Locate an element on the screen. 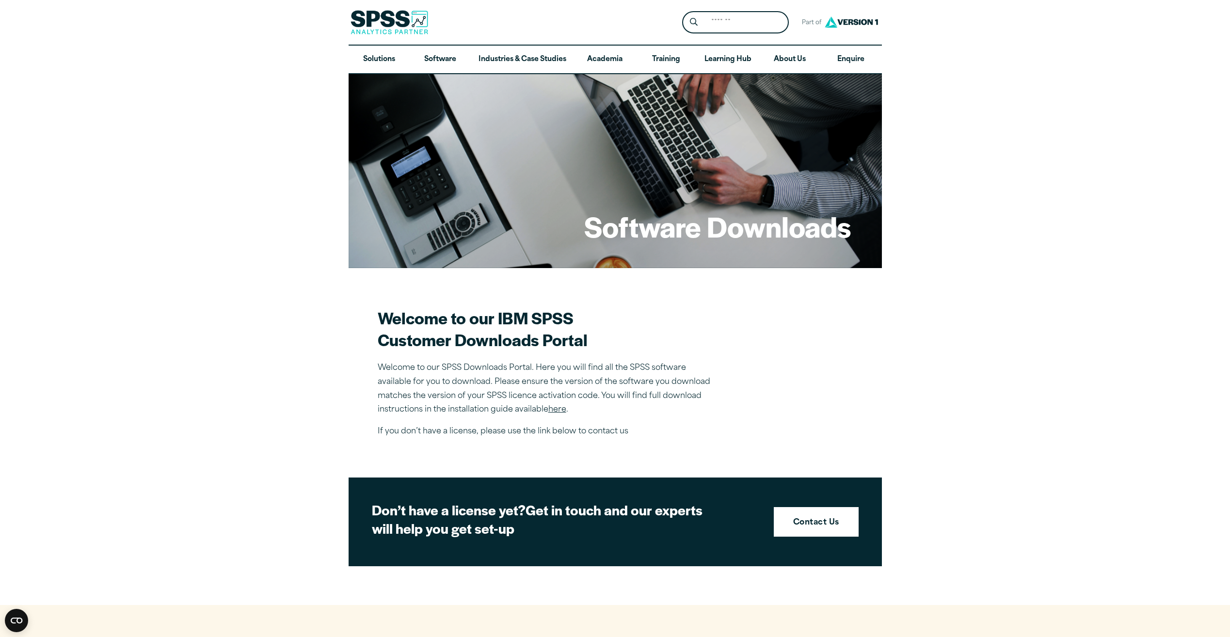 The width and height of the screenshot is (1230, 637). strong: Don’t have a license yet? is located at coordinates (448, 509).